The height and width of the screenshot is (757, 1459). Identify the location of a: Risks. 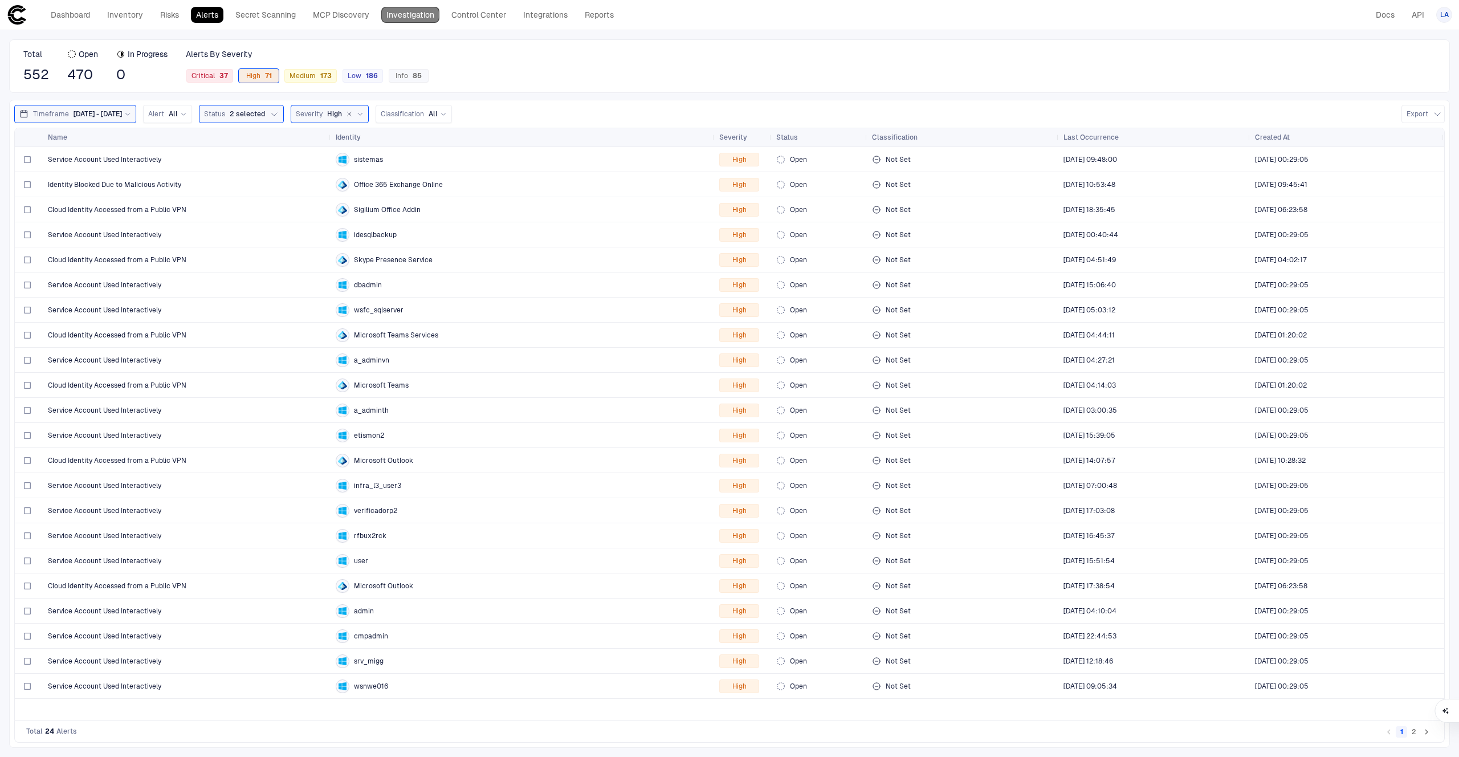
(169, 15).